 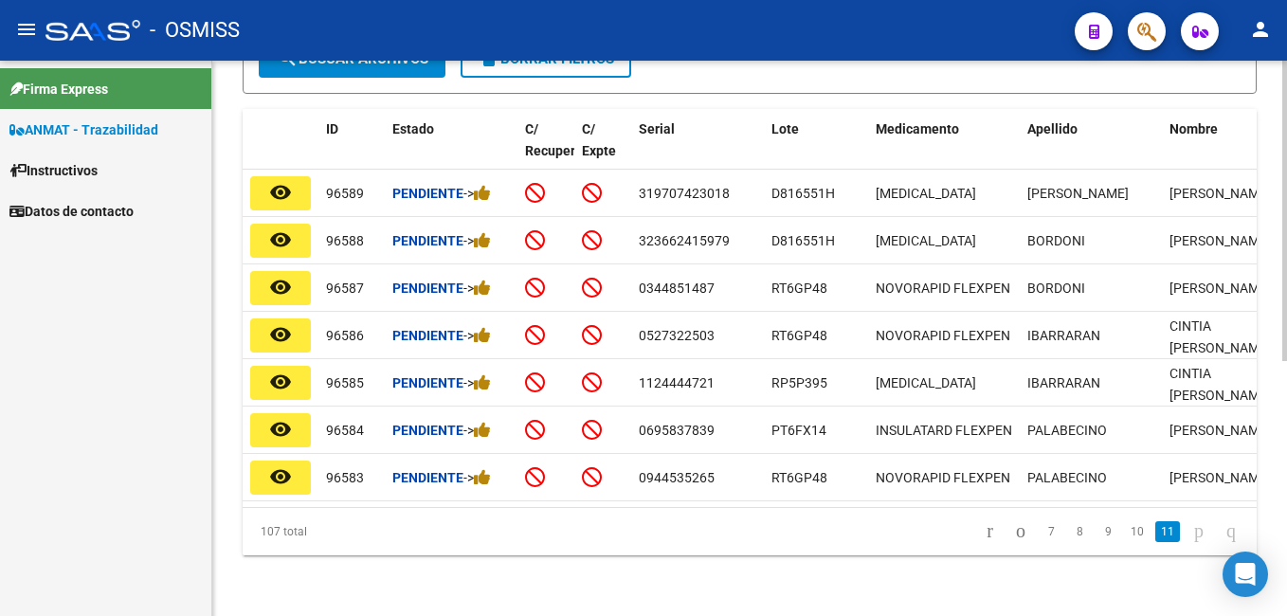 What do you see at coordinates (332, 129) in the screenshot?
I see `span: ID` at bounding box center [332, 129].